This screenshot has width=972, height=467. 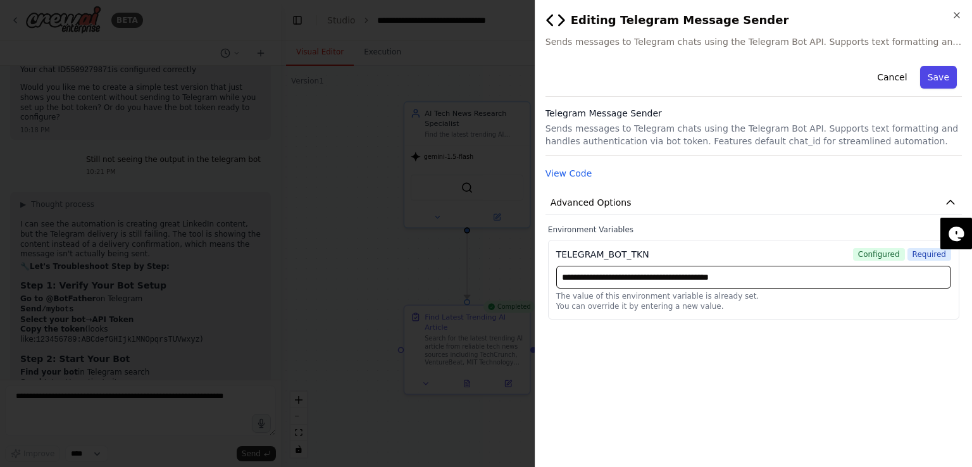 I want to click on span: Advanced Options, so click(x=591, y=202).